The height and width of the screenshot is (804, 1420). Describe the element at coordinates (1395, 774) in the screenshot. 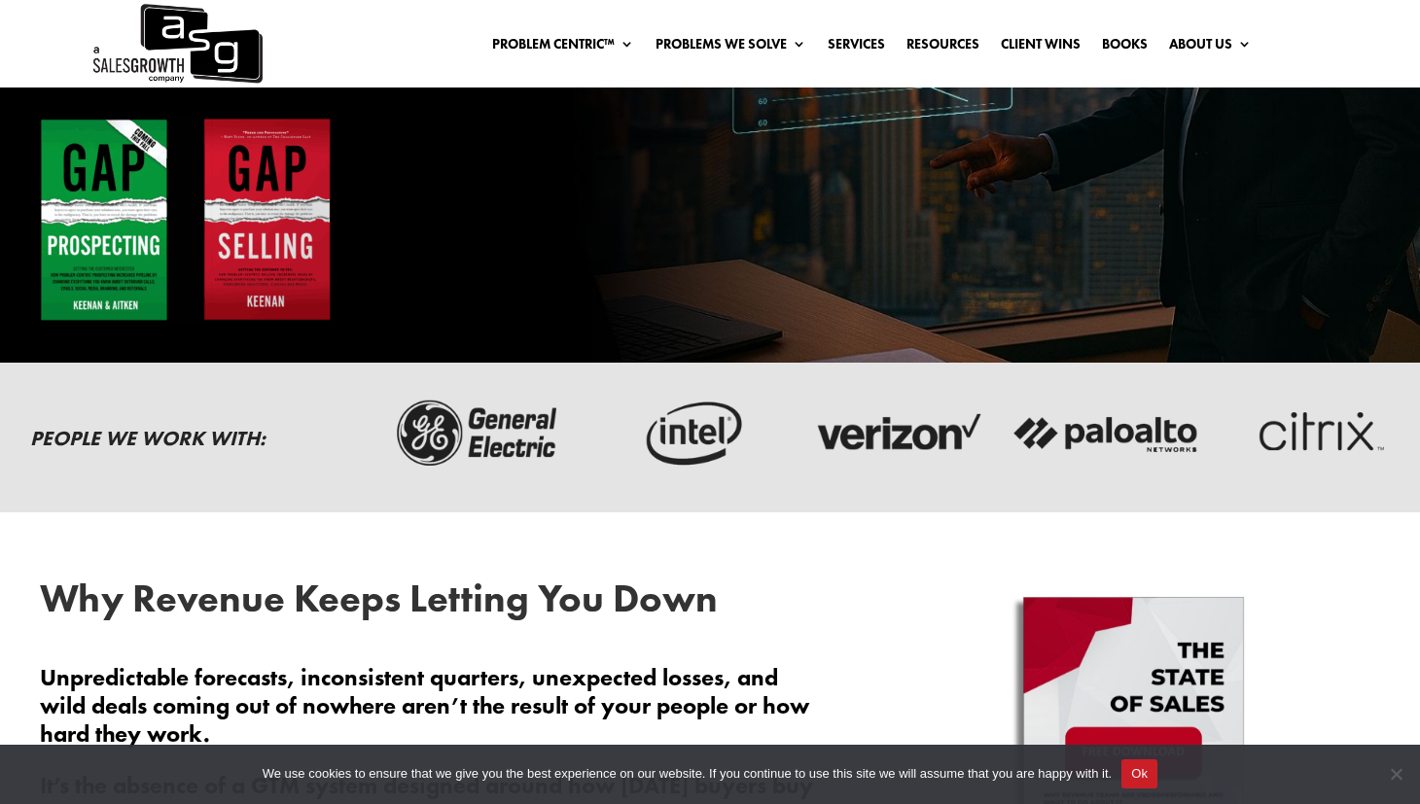

I see `span: No` at that location.